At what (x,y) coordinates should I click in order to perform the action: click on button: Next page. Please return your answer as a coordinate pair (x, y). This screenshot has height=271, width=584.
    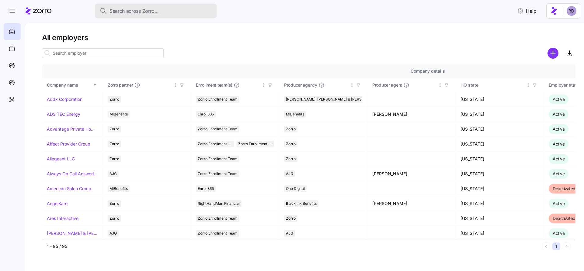
    Looking at the image, I should click on (567, 247).